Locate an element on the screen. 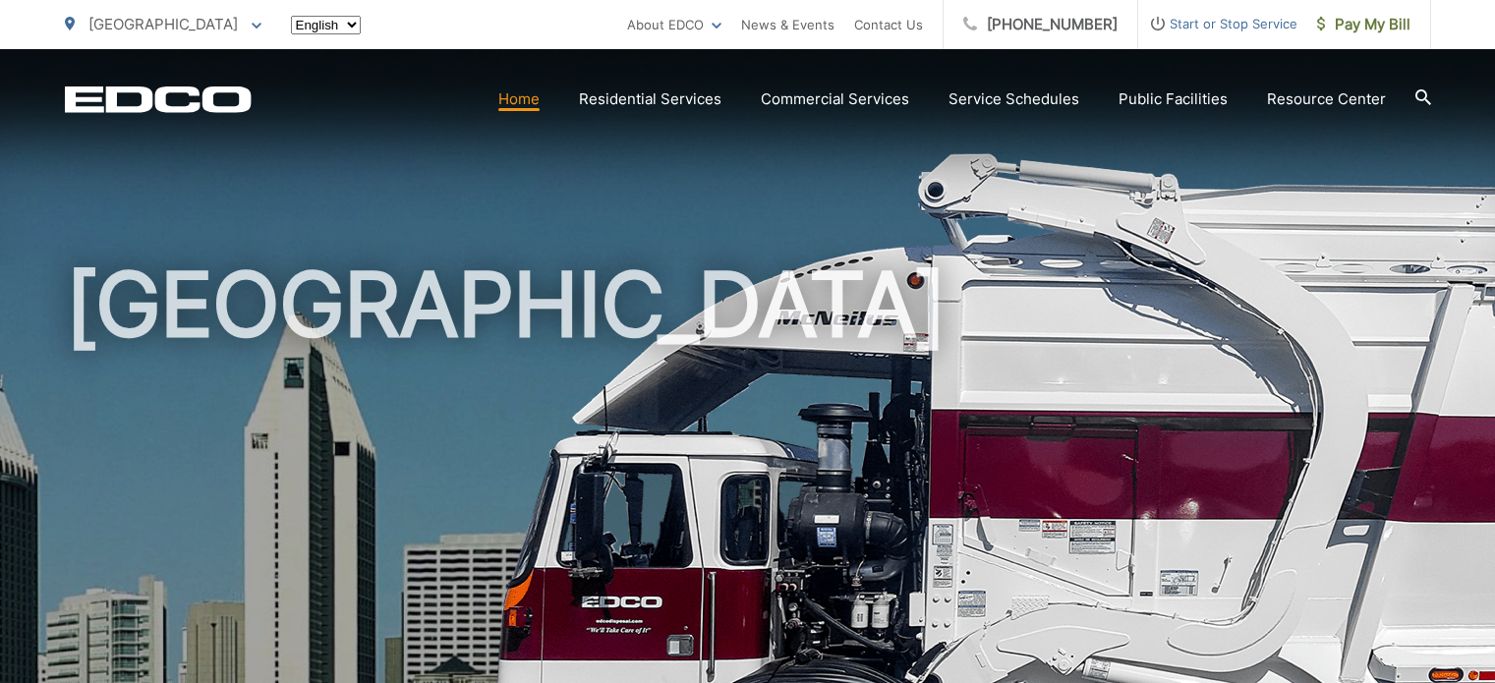  span: Pay My Bill is located at coordinates (1363, 25).